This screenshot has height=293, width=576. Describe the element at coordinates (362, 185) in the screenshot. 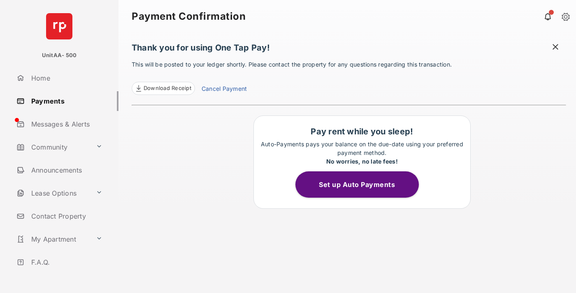

I see `a: Set up Auto Payments` at that location.